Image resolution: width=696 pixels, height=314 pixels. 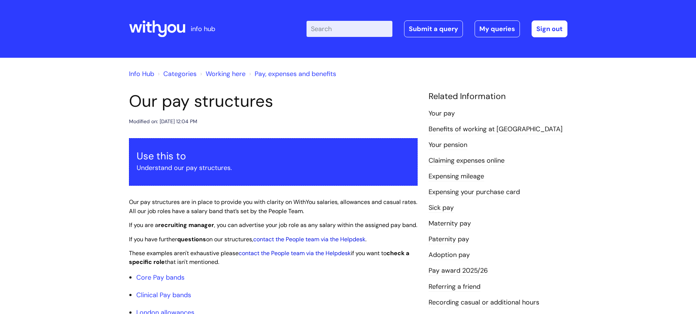 I want to click on li: Solution home, so click(x=176, y=74).